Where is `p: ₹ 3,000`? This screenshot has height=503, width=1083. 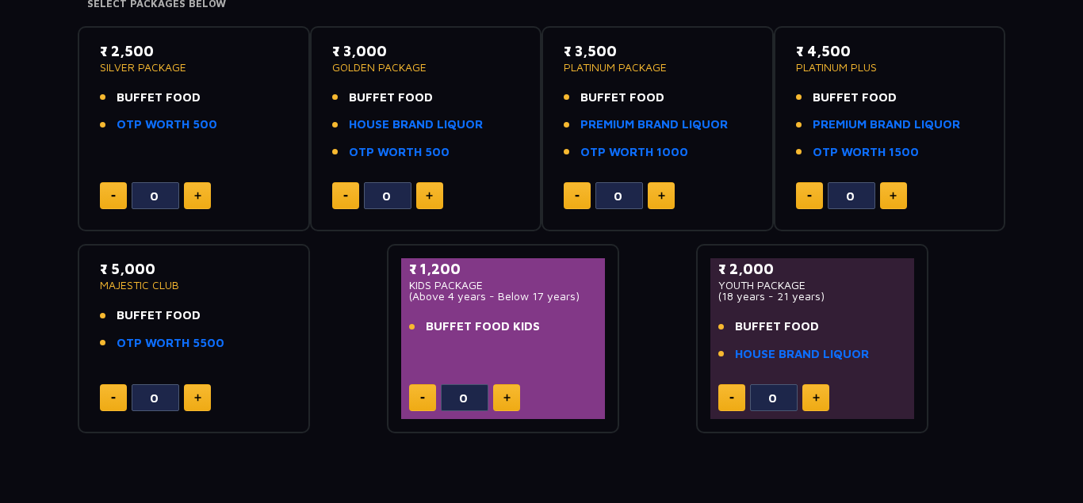
p: ₹ 3,000 is located at coordinates (426, 51).